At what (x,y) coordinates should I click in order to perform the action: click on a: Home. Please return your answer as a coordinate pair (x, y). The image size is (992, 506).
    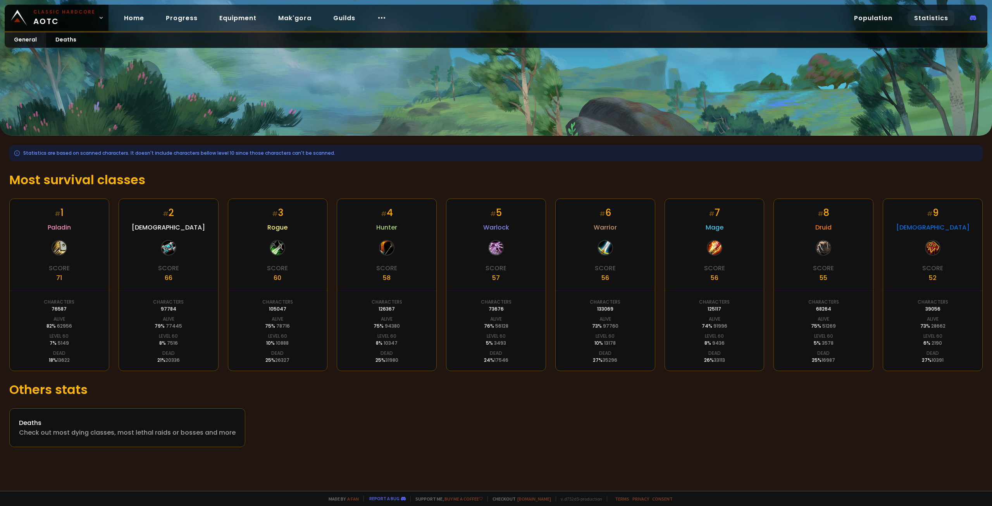
    Looking at the image, I should click on (134, 18).